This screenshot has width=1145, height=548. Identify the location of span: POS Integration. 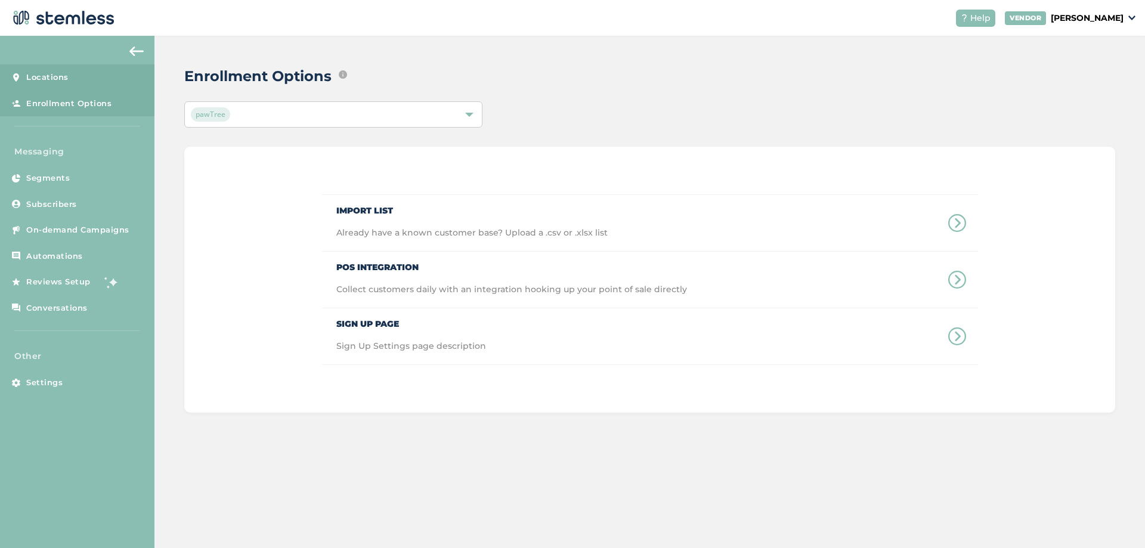
(512, 262).